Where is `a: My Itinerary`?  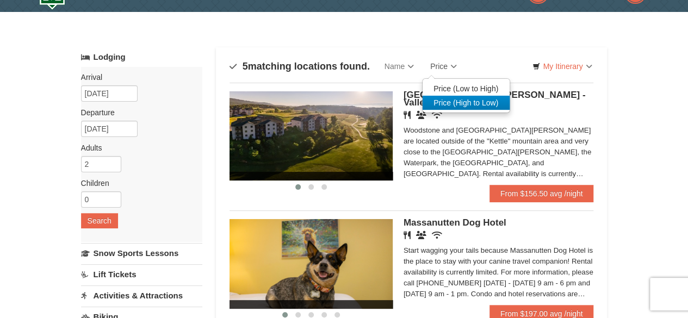
a: My Itinerary is located at coordinates (562, 66).